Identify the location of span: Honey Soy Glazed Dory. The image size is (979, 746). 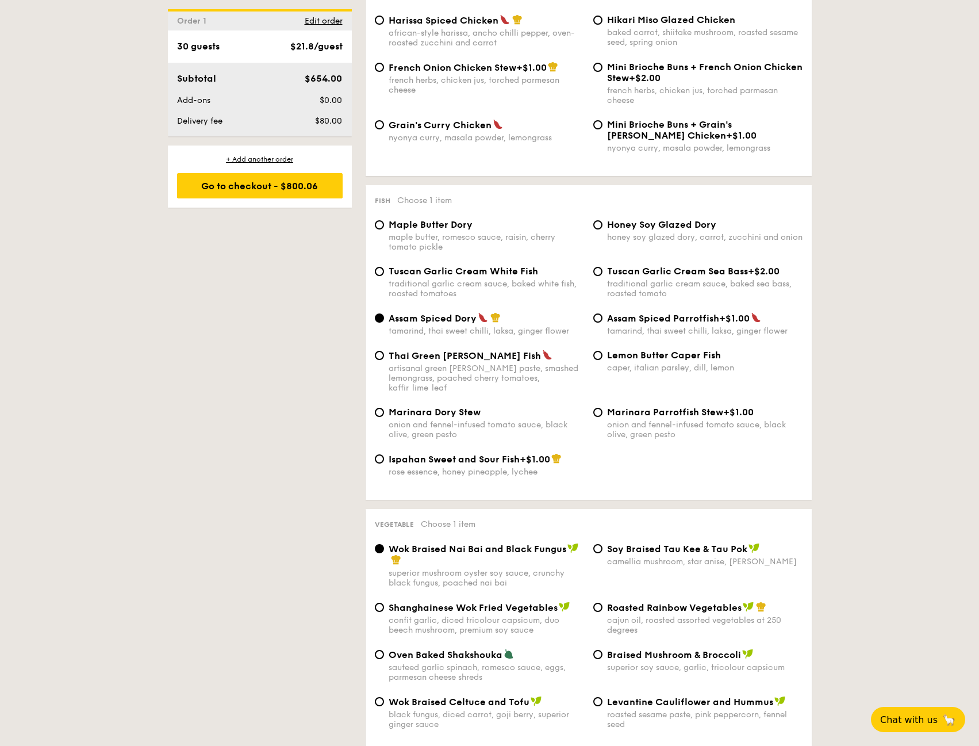
(662, 224).